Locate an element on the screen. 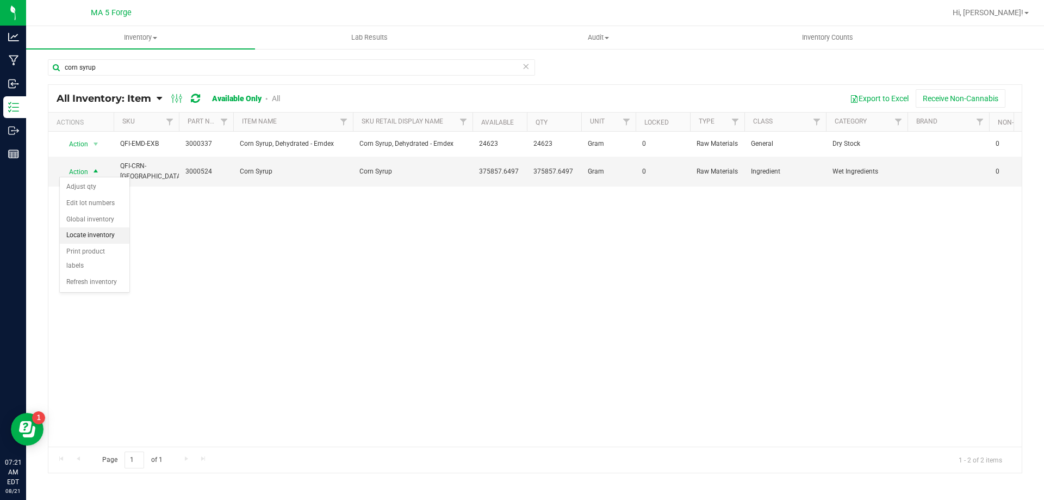 This screenshot has width=1044, height=500. a: SKU Retail Display Name is located at coordinates (403, 121).